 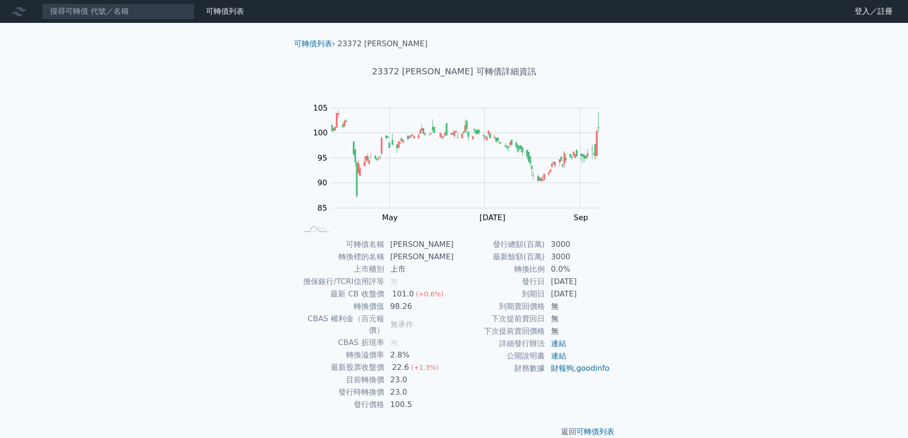 I want to click on td: 發行總額(百萬), so click(x=499, y=244).